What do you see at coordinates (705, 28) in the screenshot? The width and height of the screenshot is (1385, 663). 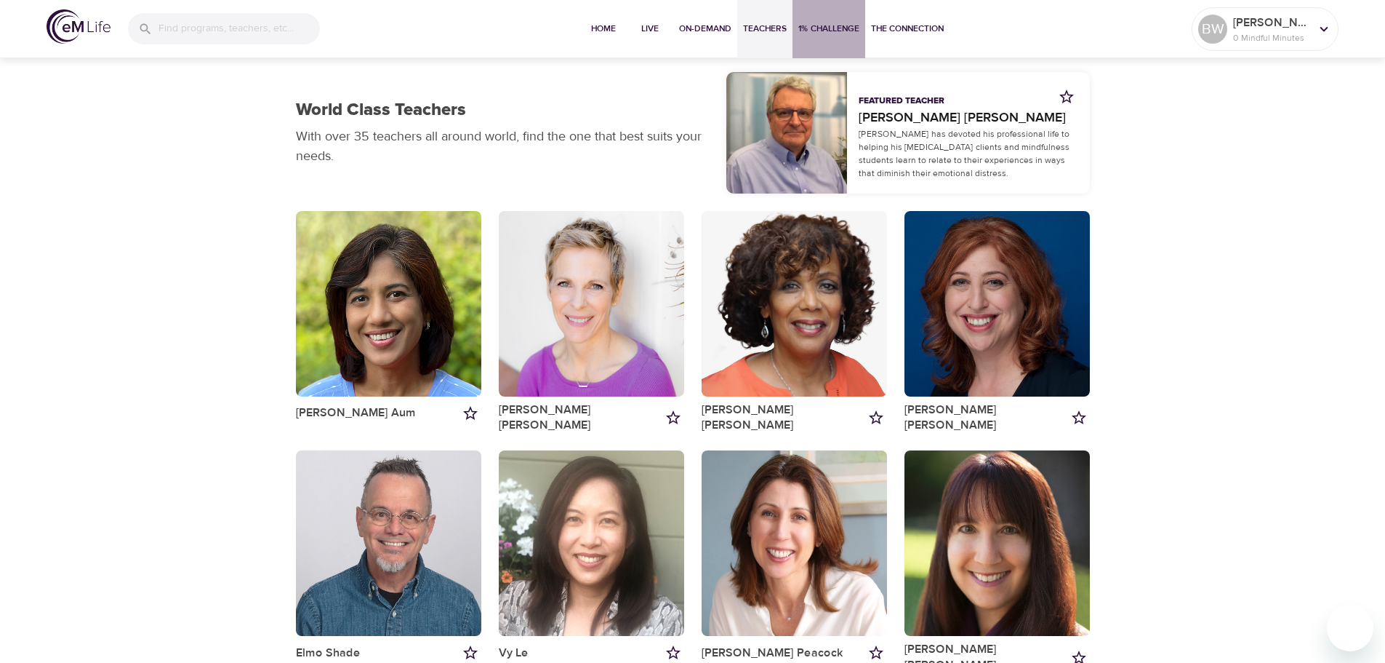 I see `span: On-Demand` at bounding box center [705, 28].